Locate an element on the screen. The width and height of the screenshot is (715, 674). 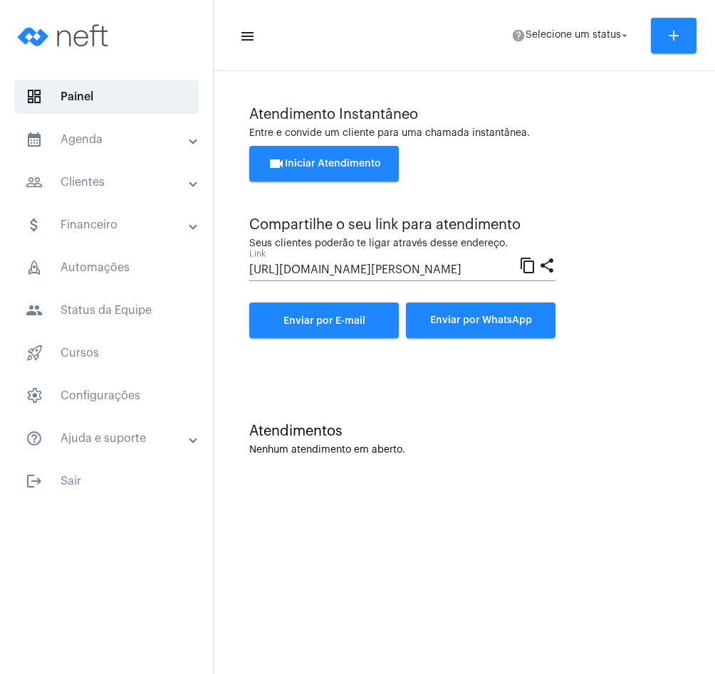
mat-expansion-panel-header: sidenav iconAjuda e suporte is located at coordinates (110, 439).